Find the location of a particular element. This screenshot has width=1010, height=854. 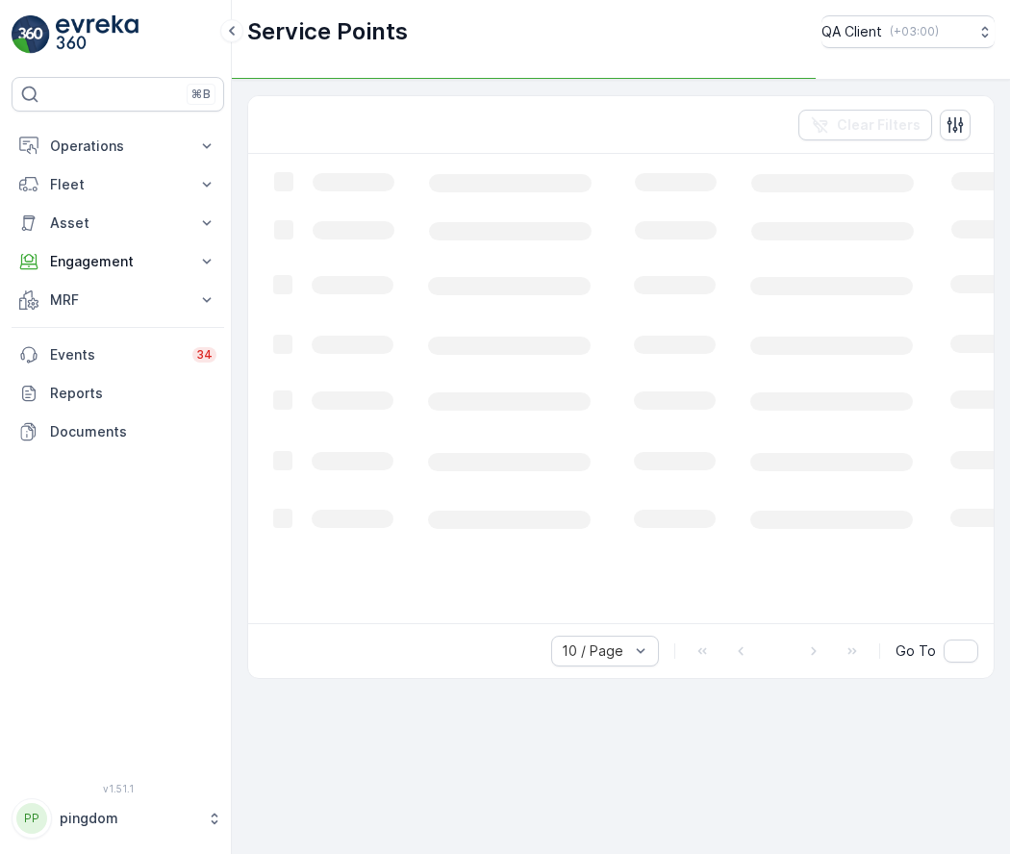

a: Documents is located at coordinates (117, 432).